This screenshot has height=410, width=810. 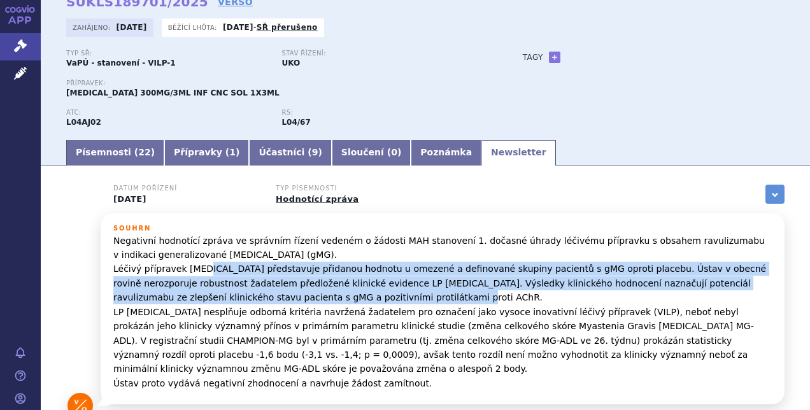 I want to click on p: RS:, so click(x=383, y=113).